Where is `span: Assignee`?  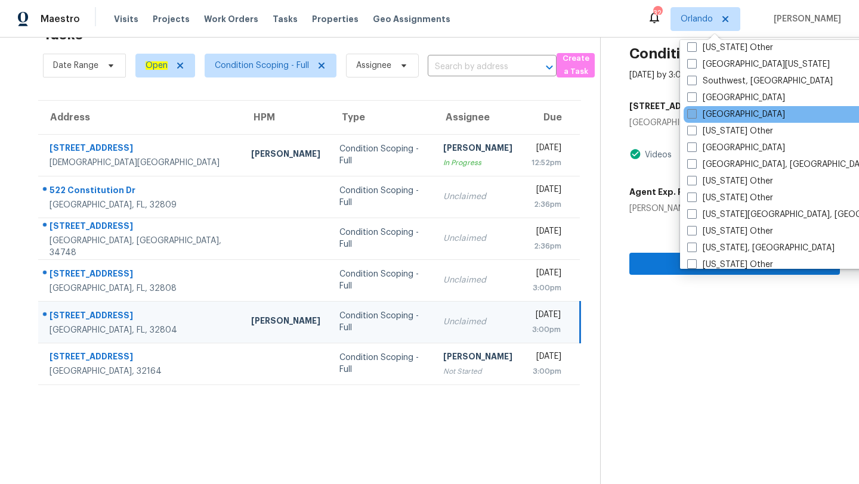
span: Assignee is located at coordinates (373, 66).